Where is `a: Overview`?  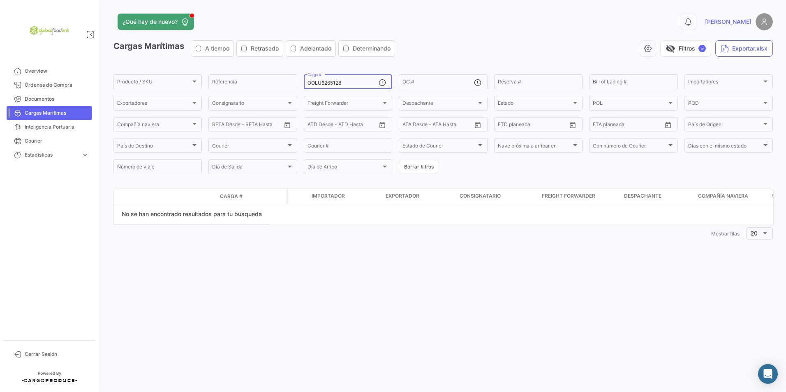
a: Overview is located at coordinates (49, 71).